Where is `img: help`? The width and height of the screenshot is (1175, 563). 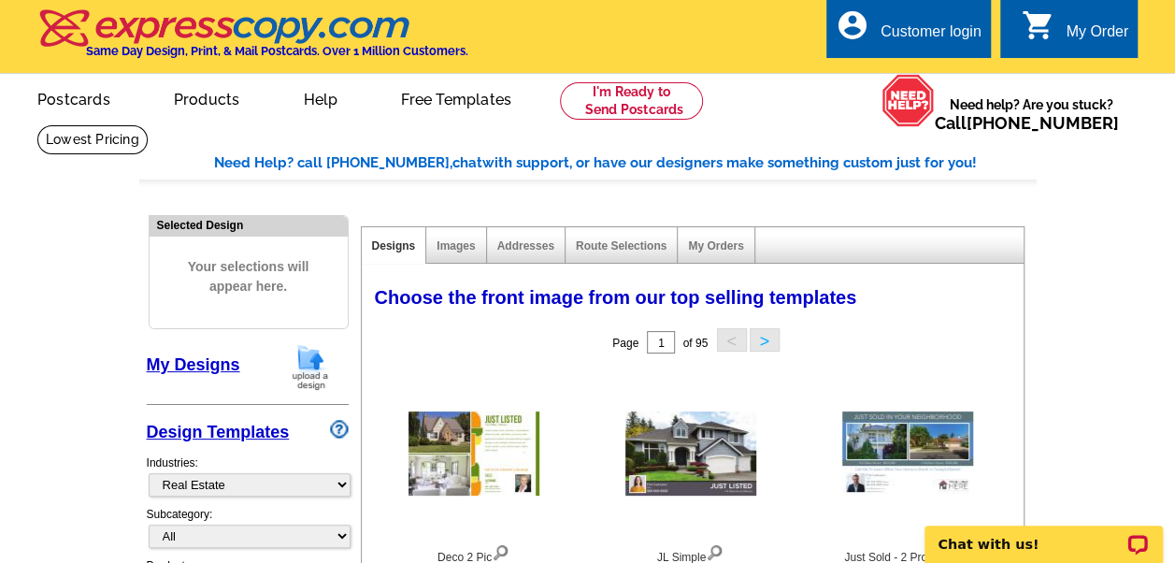 img: help is located at coordinates (908, 100).